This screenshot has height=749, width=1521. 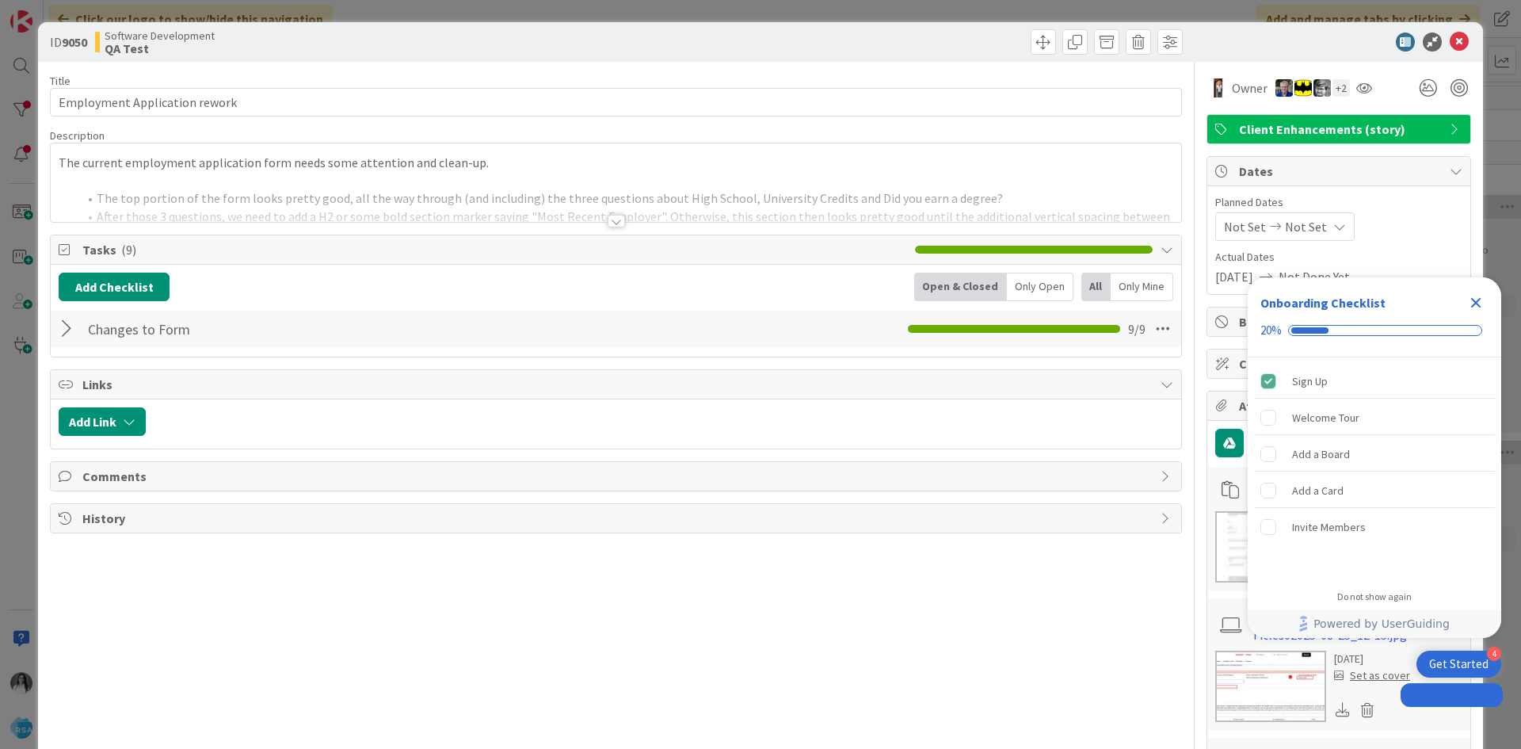 What do you see at coordinates (1322, 88) in the screenshot?
I see `img: KS` at bounding box center [1322, 88].